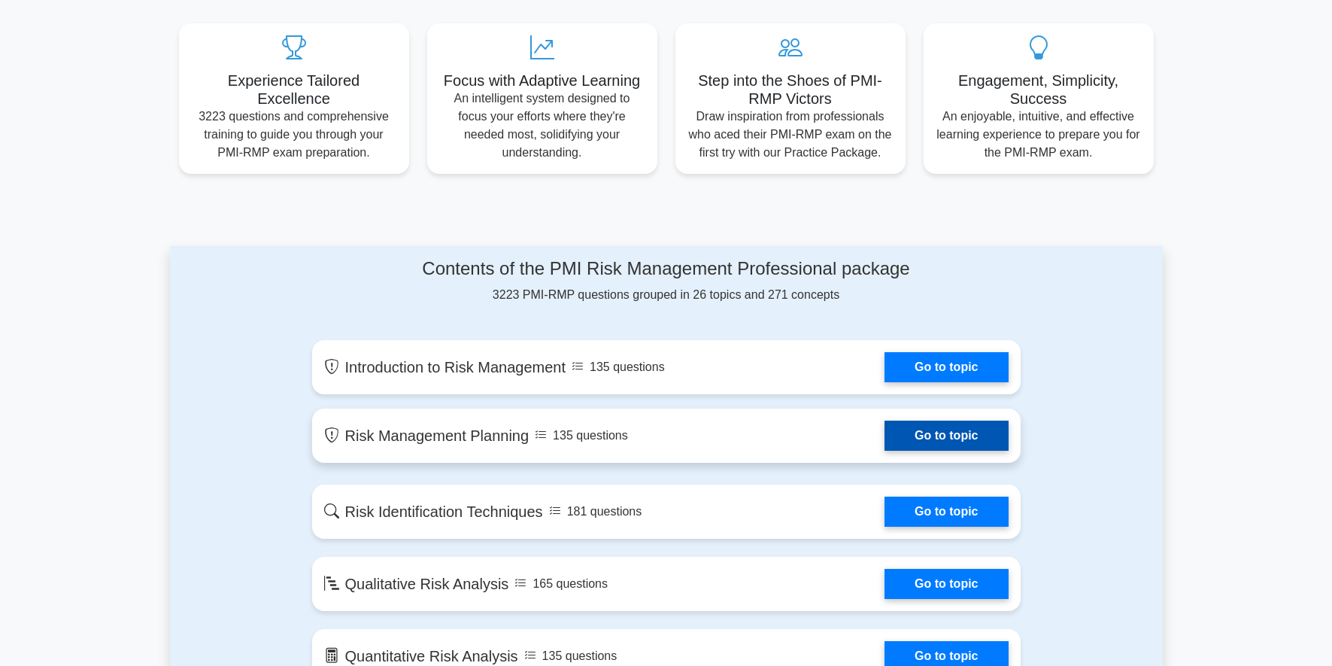 The image size is (1332, 666). Describe the element at coordinates (542, 126) in the screenshot. I see `p: An intelligent system designed to focus your efforts where they're needed most, solidifying your ...` at that location.